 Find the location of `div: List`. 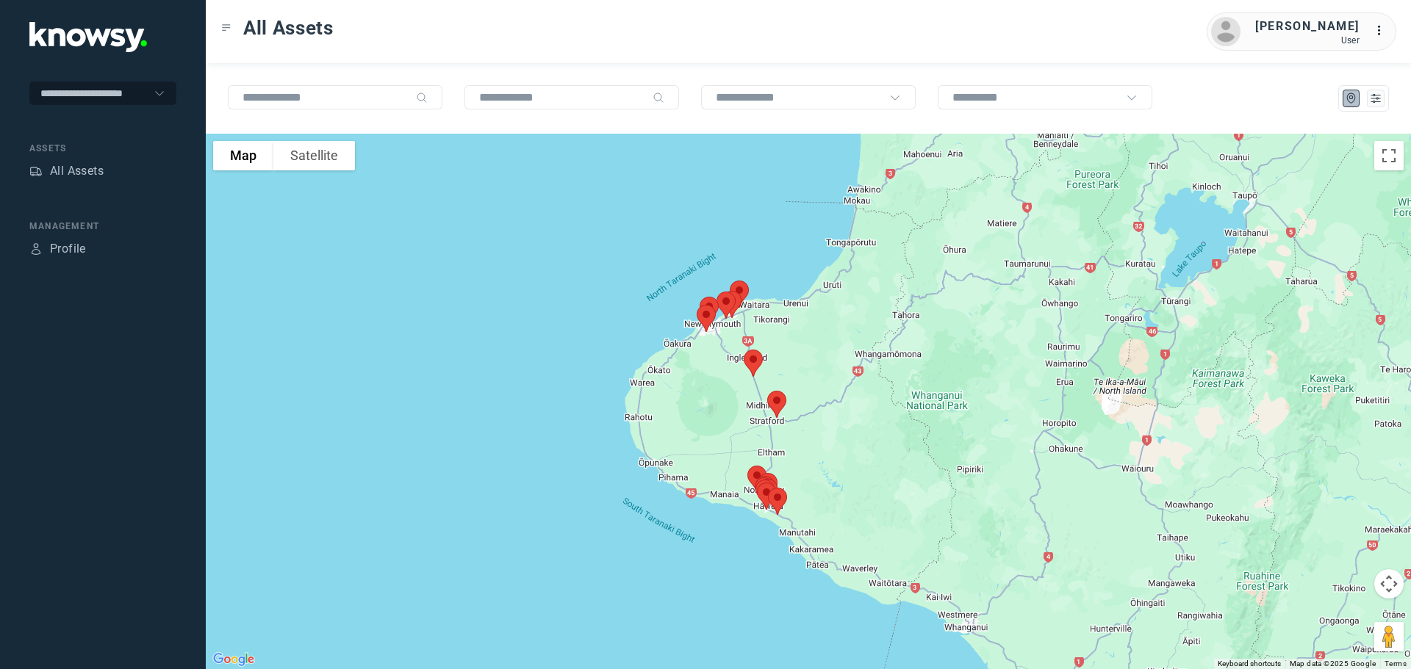

div: List is located at coordinates (1375, 98).